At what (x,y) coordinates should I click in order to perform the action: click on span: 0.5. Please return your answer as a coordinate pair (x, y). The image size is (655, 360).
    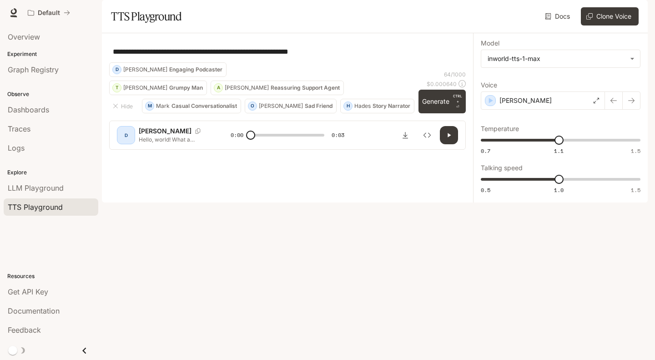
    Looking at the image, I should click on (485, 190).